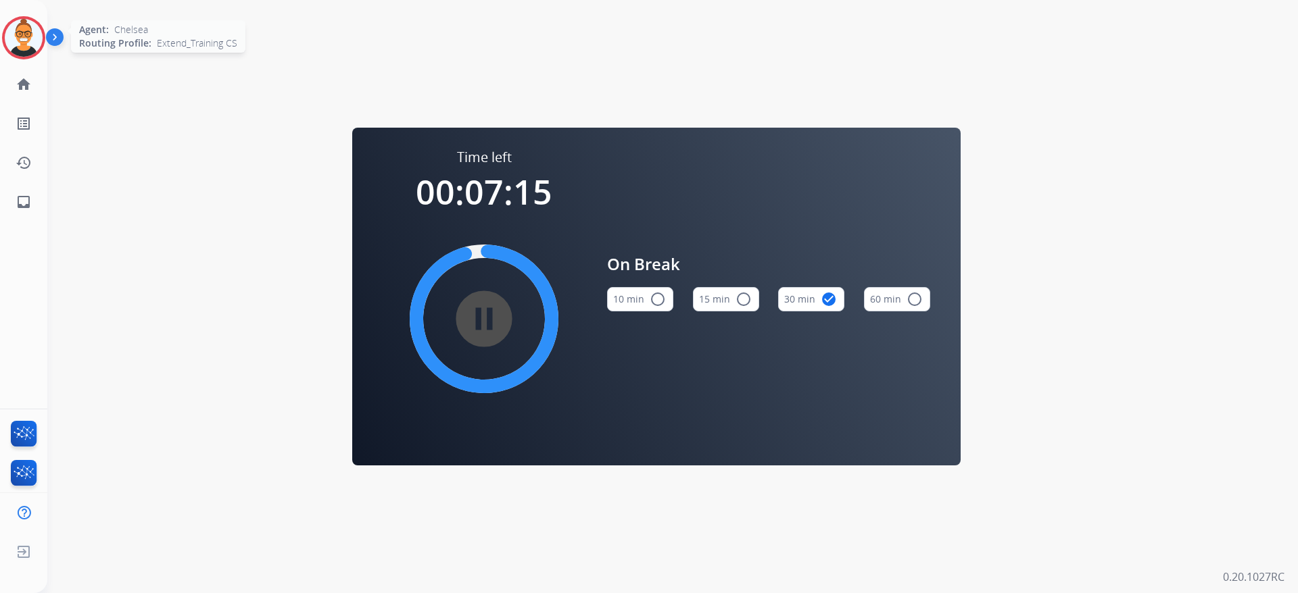  What do you see at coordinates (1253, 577) in the screenshot?
I see `p: 0.20.1027RC` at bounding box center [1253, 577].